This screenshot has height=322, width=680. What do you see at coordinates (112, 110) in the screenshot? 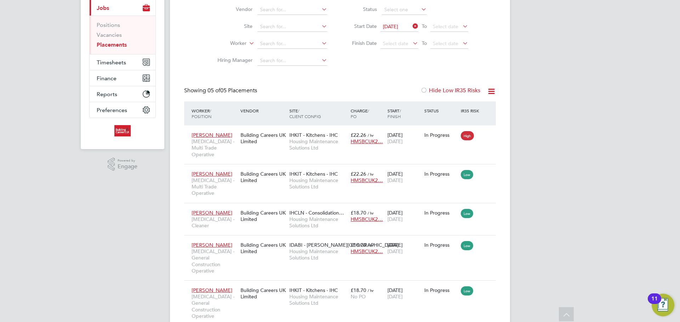
I see `span: Preferences` at bounding box center [112, 110].